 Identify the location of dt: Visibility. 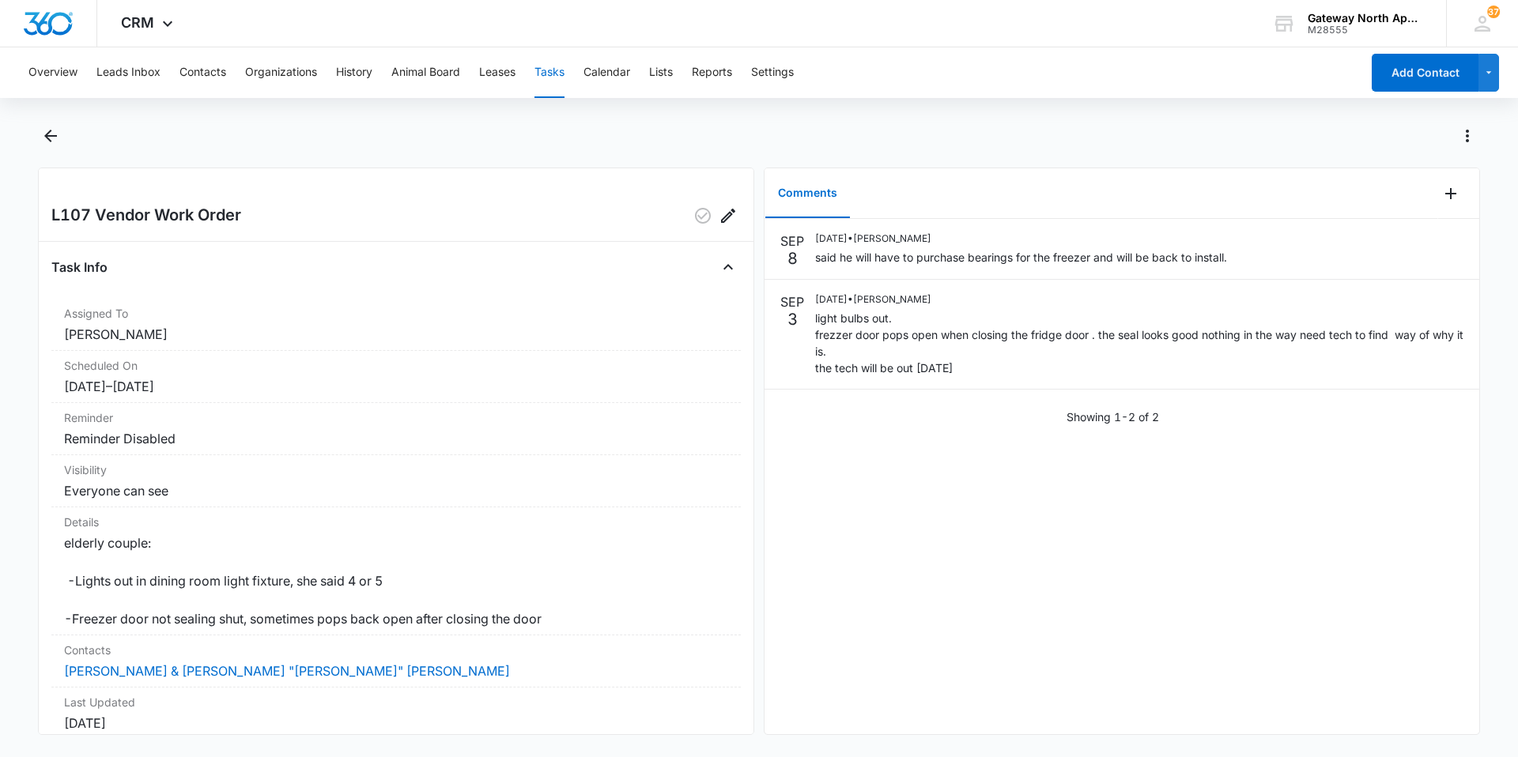
(396, 470).